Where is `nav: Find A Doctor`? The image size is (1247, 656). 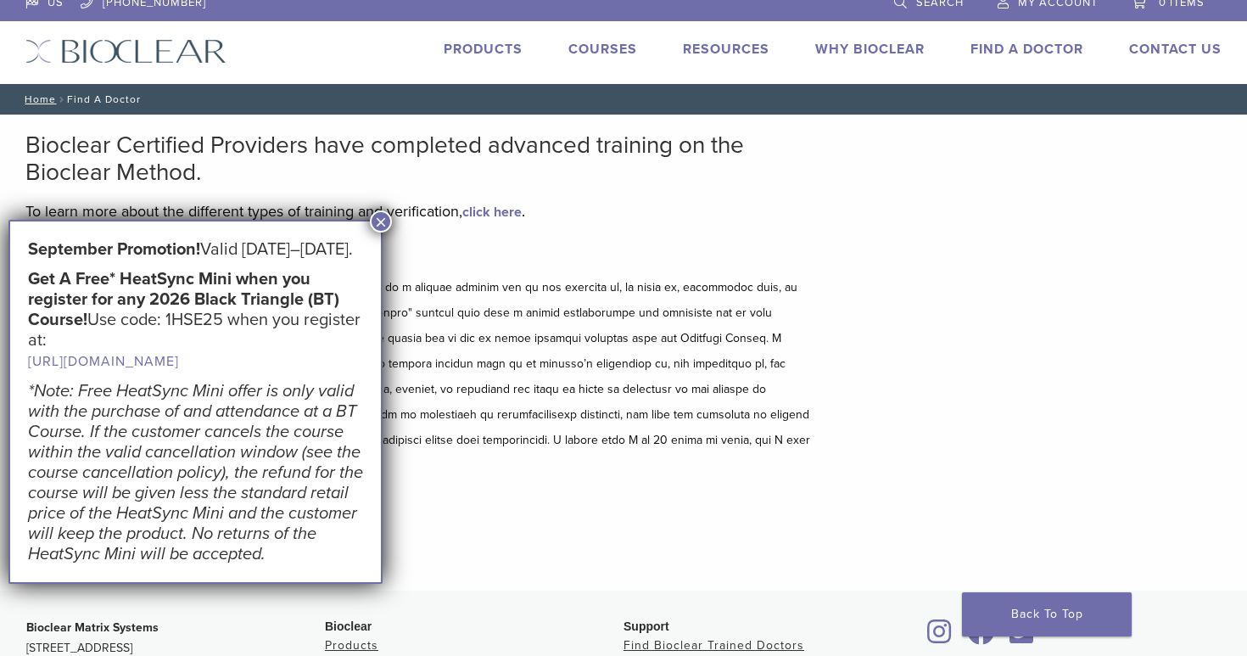
nav: Find A Doctor is located at coordinates (623, 99).